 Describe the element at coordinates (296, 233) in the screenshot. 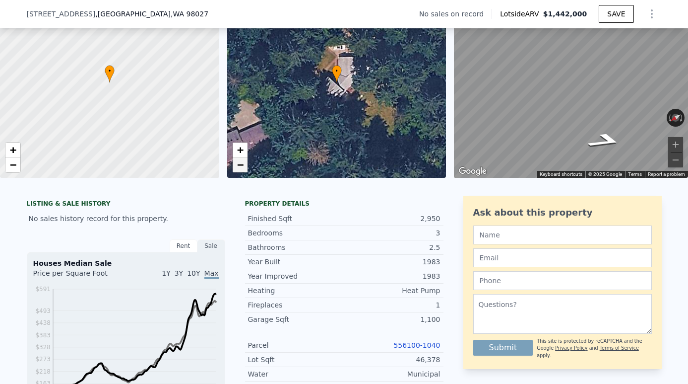

I see `div: Bedrooms` at that location.